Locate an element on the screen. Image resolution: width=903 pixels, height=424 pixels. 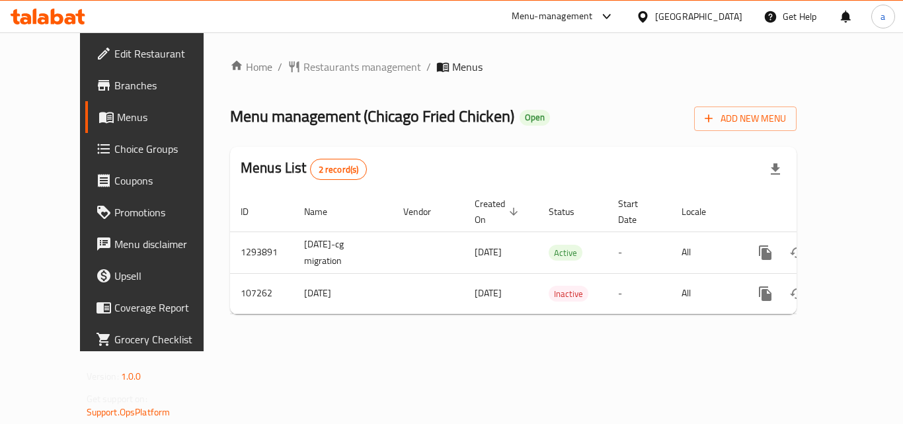
span: Vendor is located at coordinates (426, 212).